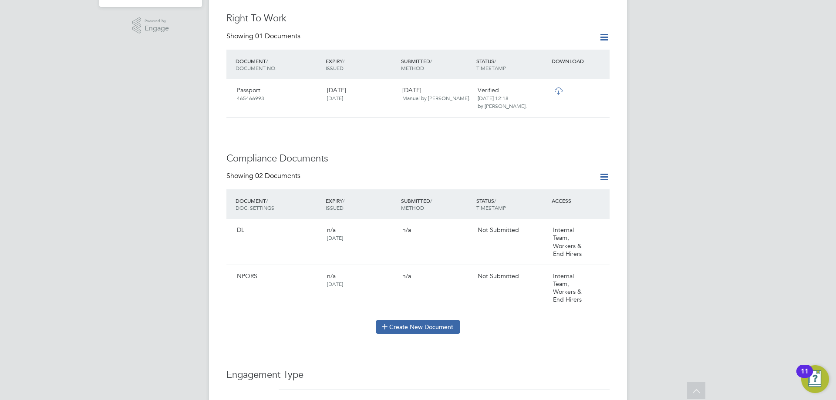 This screenshot has height=400, width=836. What do you see at coordinates (418, 18) in the screenshot?
I see `h3: Right To Work` at bounding box center [418, 18].